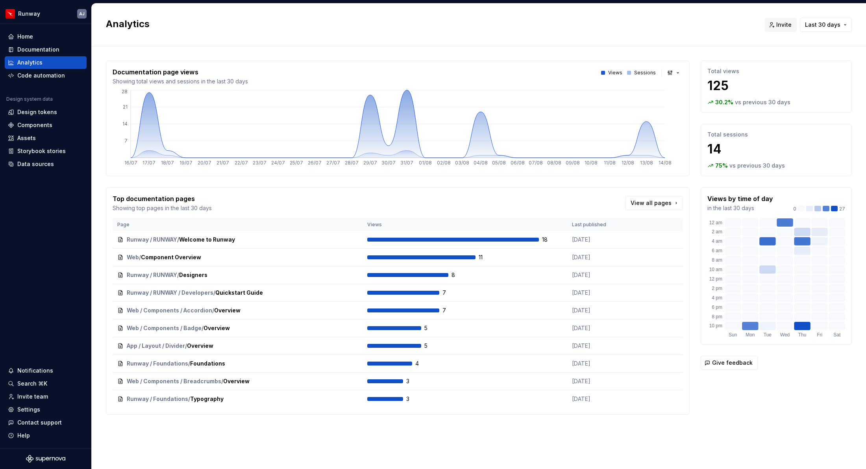 The height and width of the screenshot is (469, 866). What do you see at coordinates (46, 459) in the screenshot?
I see `svg: Supernova Logo` at bounding box center [46, 459].